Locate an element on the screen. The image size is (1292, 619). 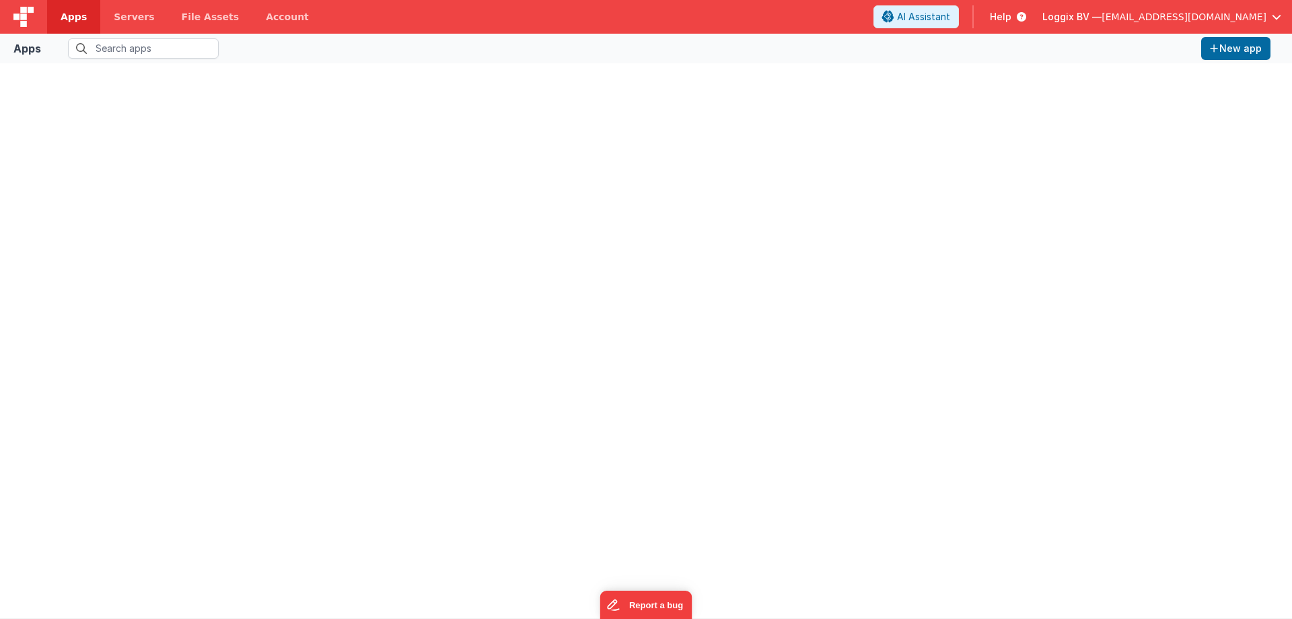
button: New app is located at coordinates (1236, 48).